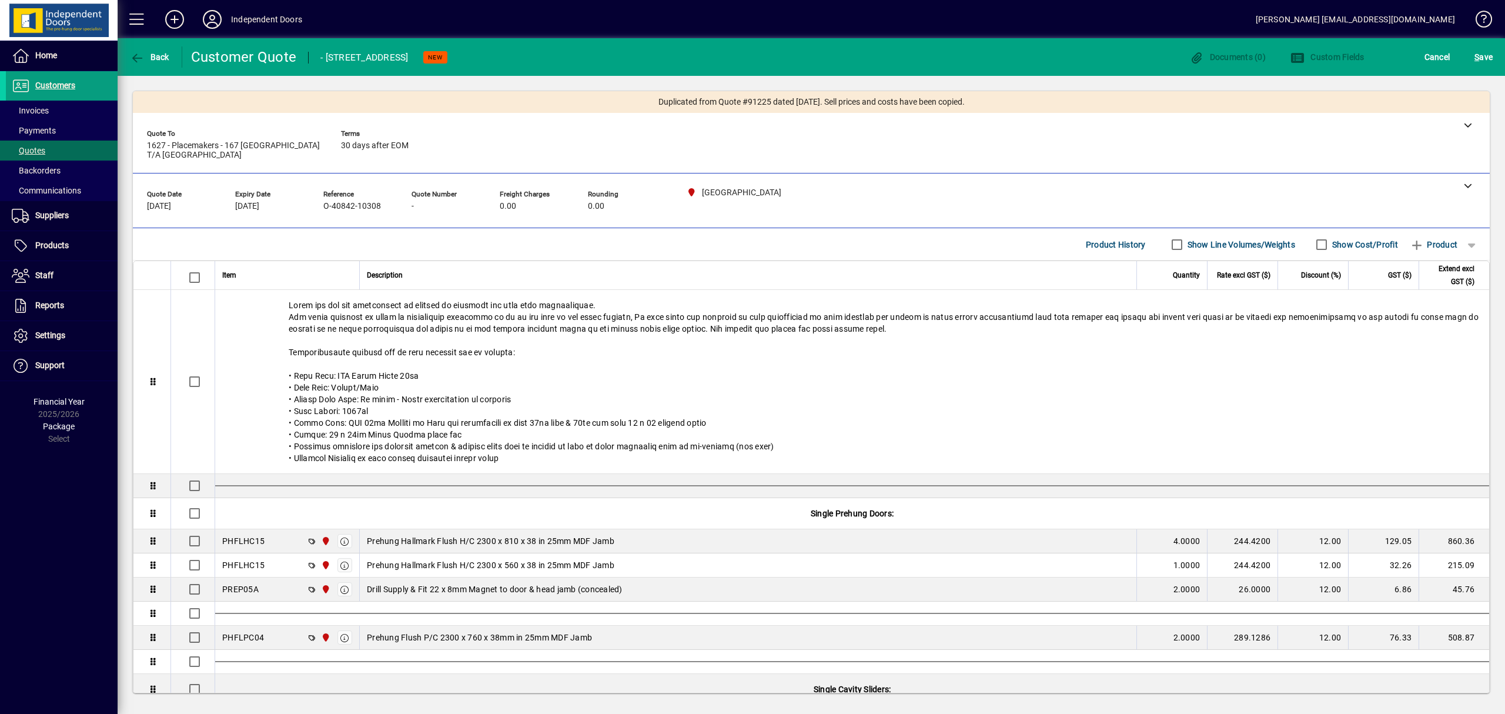 This screenshot has width=1505, height=714. What do you see at coordinates (1187, 541) in the screenshot?
I see `span: 4.0000` at bounding box center [1187, 541].